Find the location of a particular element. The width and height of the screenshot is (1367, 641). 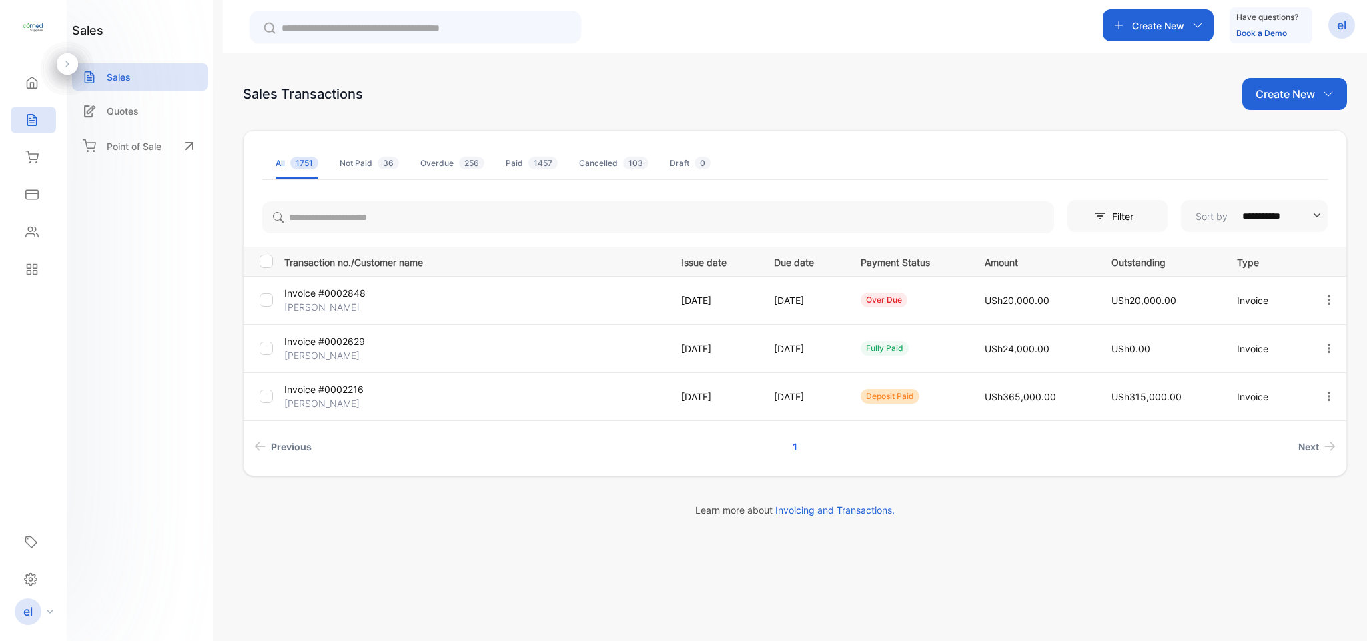

span: 0 is located at coordinates (702, 163).